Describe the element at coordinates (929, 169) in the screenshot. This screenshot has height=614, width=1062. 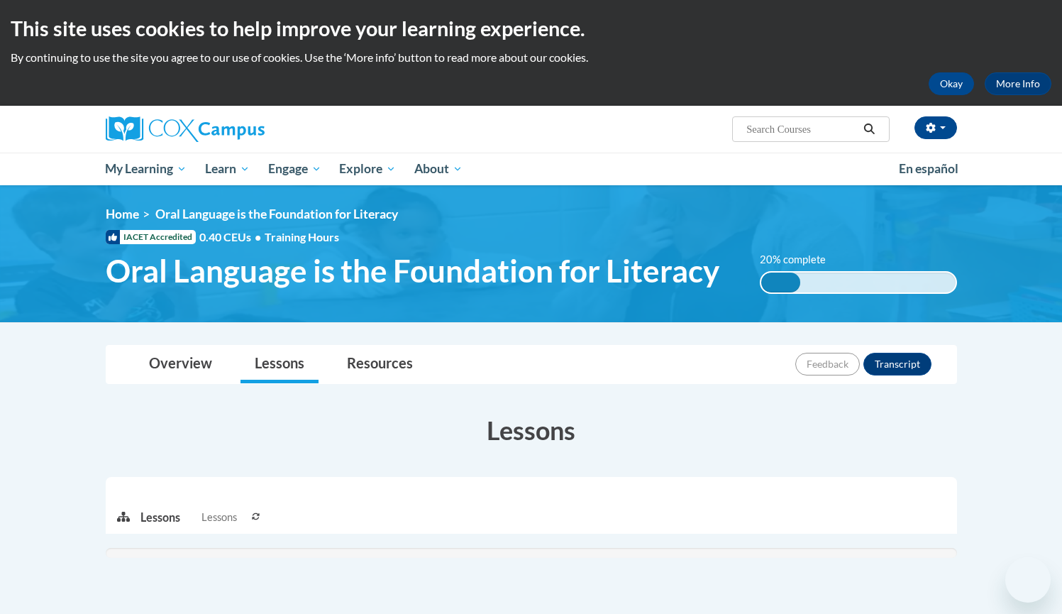
I see `a: En español` at that location.